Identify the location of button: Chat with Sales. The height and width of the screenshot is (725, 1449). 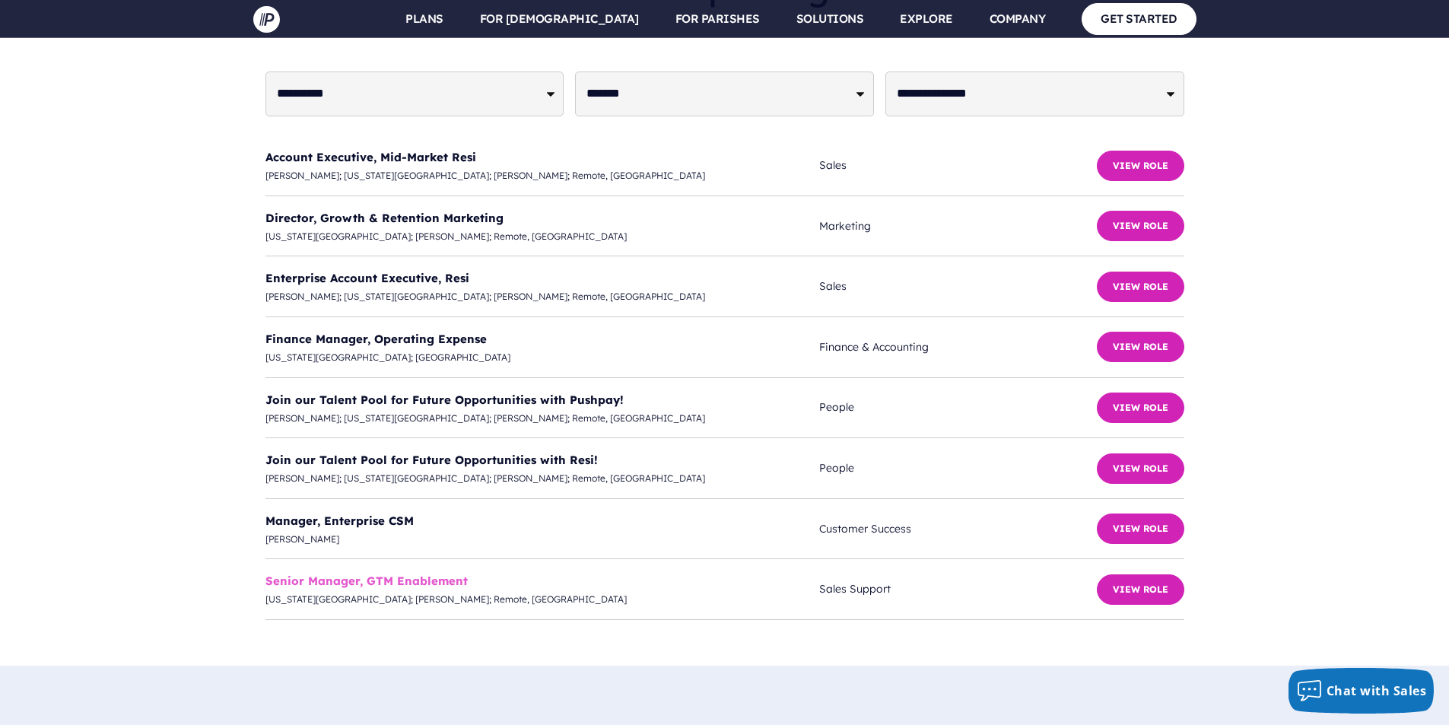
(1361, 690).